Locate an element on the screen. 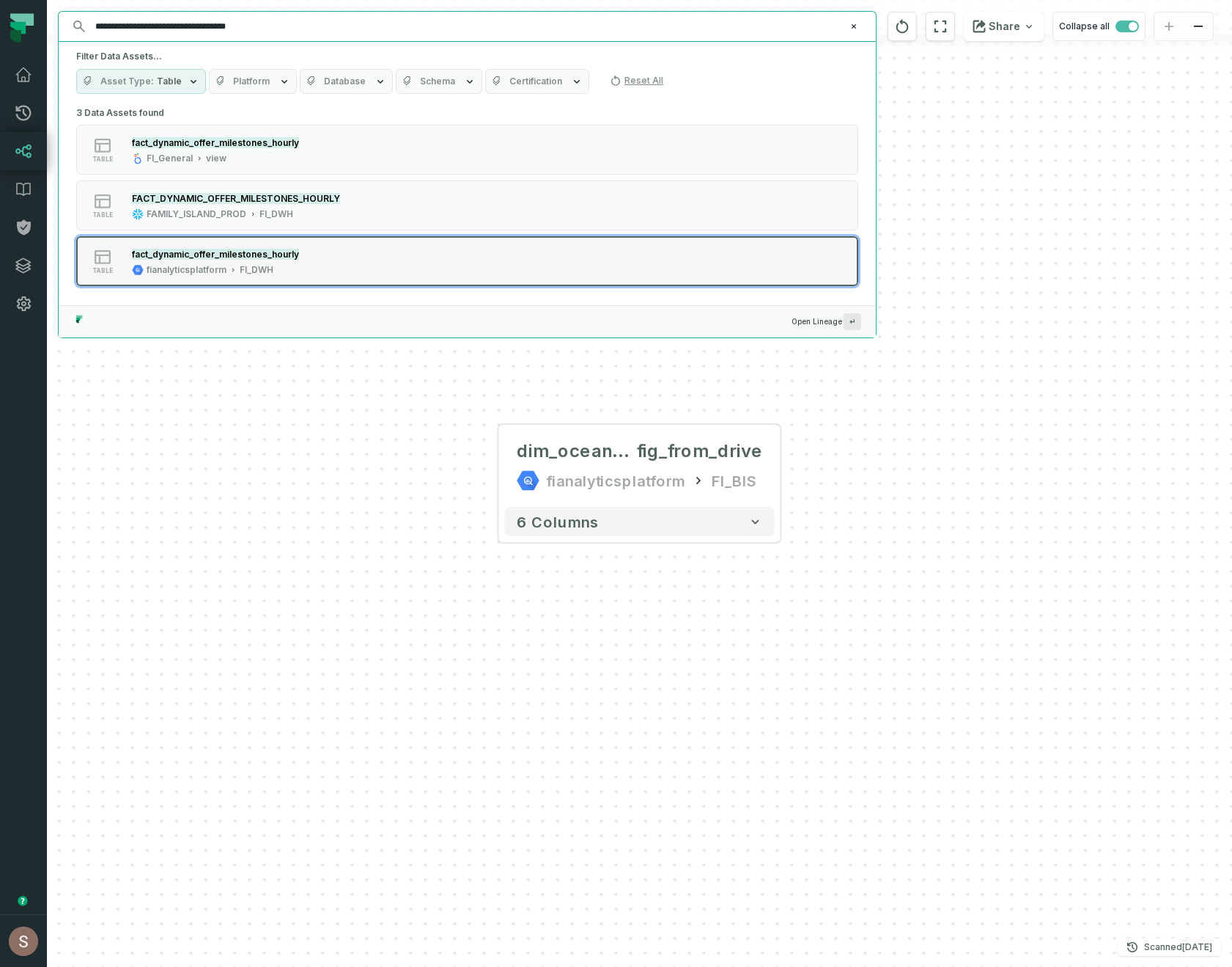 This screenshot has width=1232, height=967. span: Open Lineage is located at coordinates (827, 322).